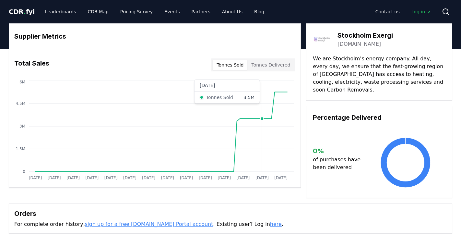 The image size is (461, 234). Describe the element at coordinates (24, 172) in the screenshot. I see `tspan: 0` at that location.